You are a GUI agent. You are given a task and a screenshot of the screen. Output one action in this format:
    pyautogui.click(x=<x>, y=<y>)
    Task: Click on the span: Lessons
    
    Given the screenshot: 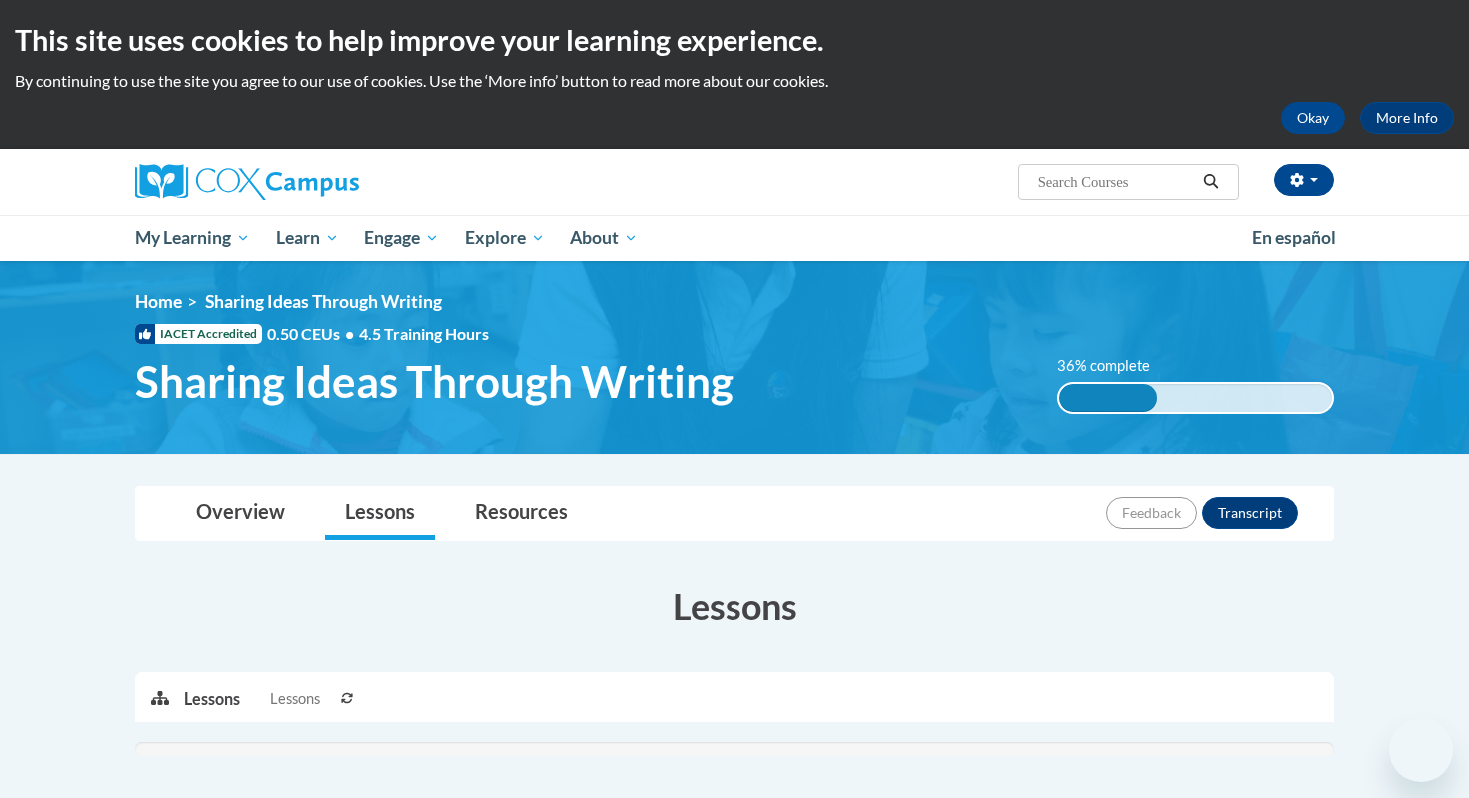 What is the action you would take?
    pyautogui.click(x=295, y=699)
    